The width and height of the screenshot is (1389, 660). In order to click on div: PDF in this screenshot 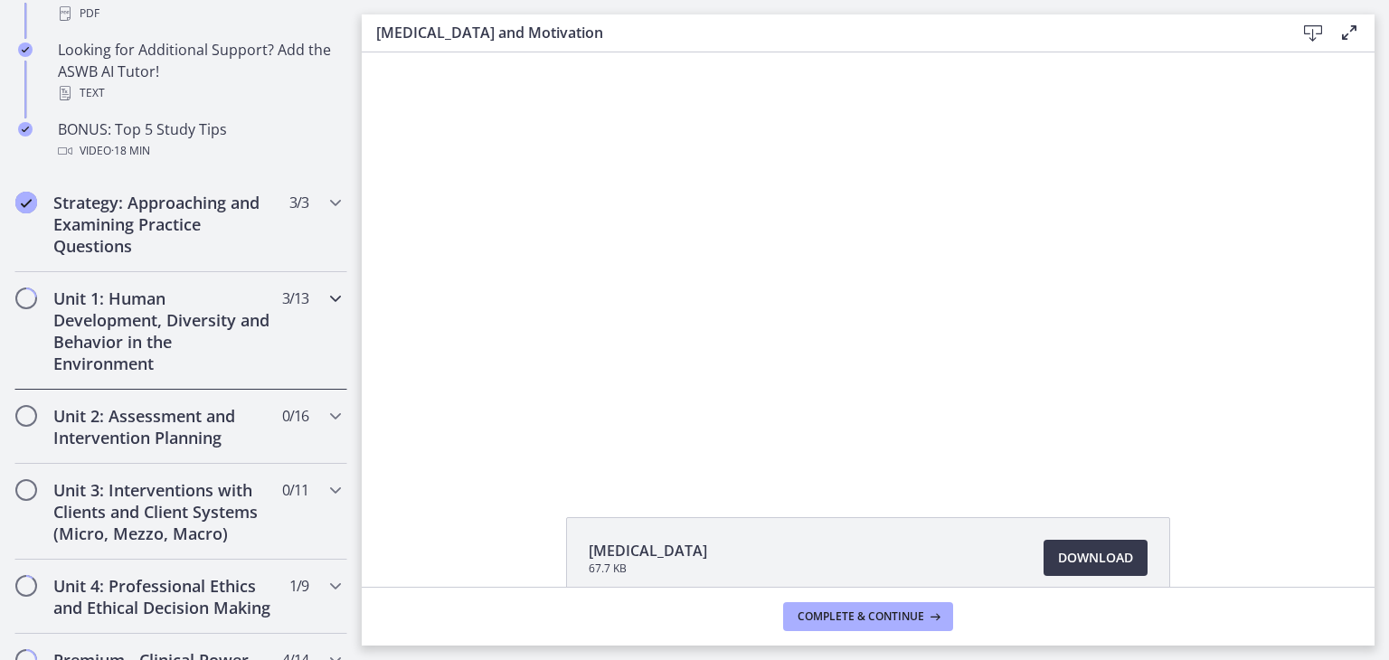, I will do `click(199, 14)`.